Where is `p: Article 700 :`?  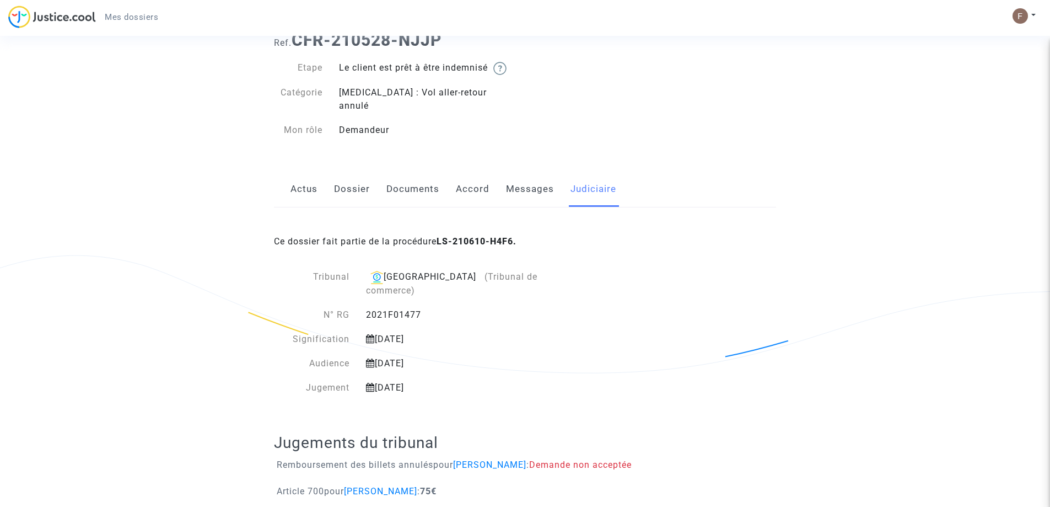 p: Article 700 : is located at coordinates (357, 491).